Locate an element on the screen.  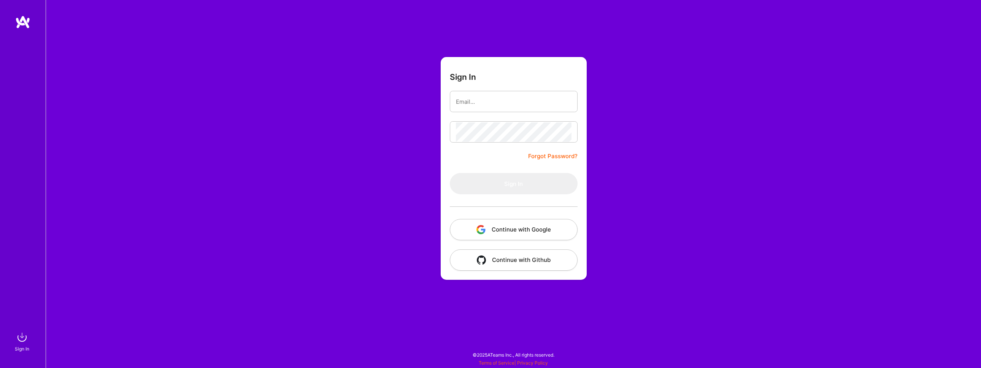
a: sign inSign In is located at coordinates (23, 341).